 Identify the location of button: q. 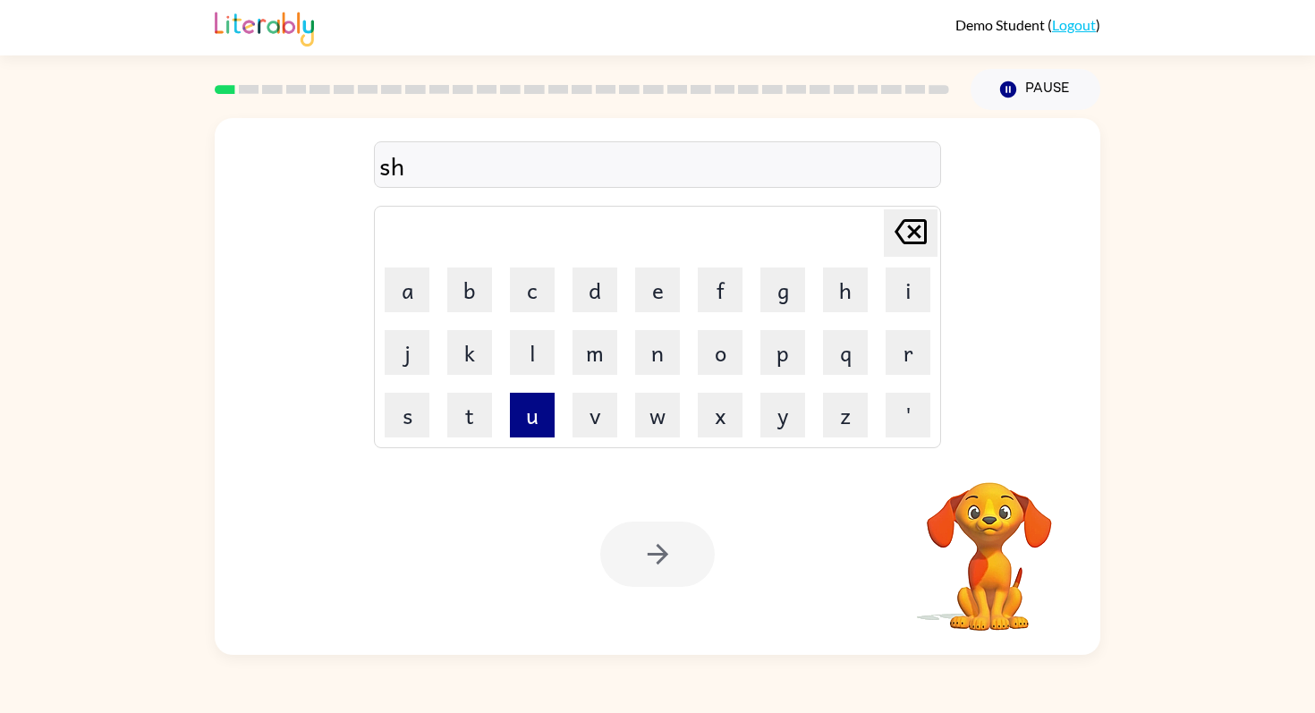
(846, 353).